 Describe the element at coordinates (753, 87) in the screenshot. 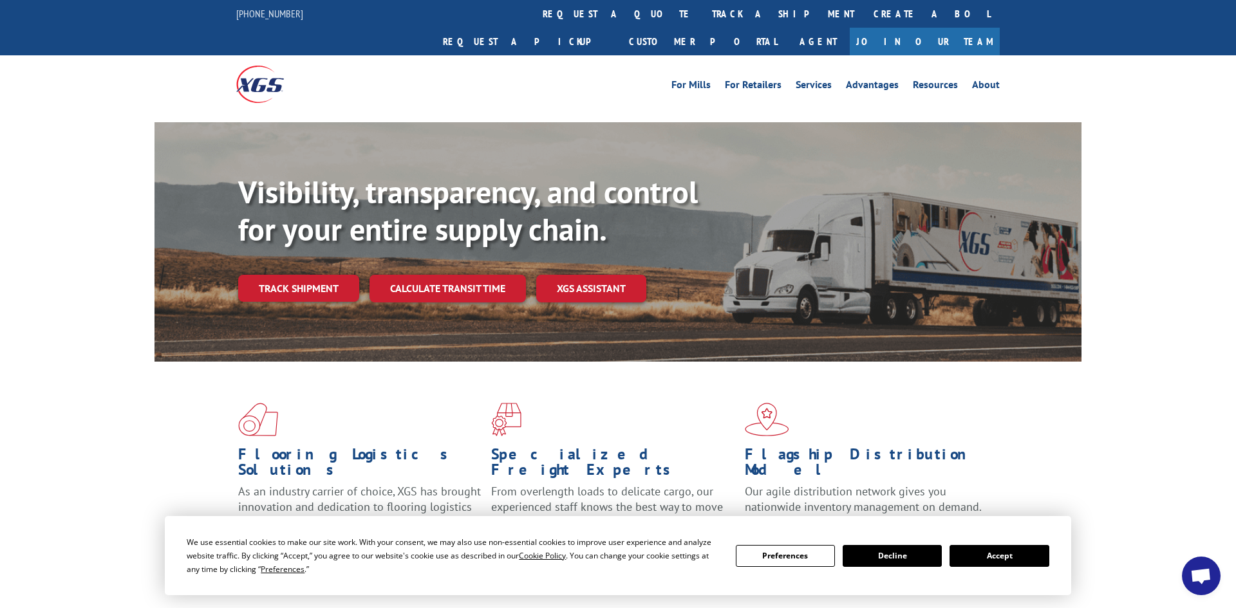

I see `a: For Retailers` at that location.